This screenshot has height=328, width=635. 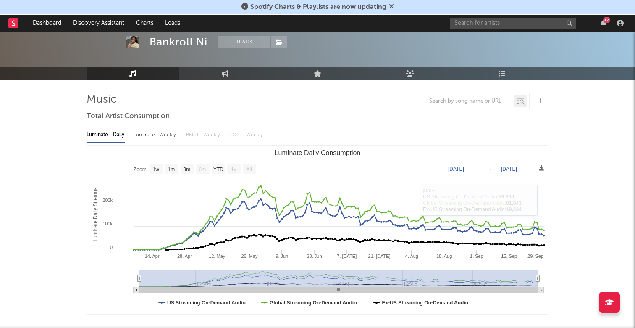 I want to click on text: US Streaming On-Demand Audio, so click(x=206, y=303).